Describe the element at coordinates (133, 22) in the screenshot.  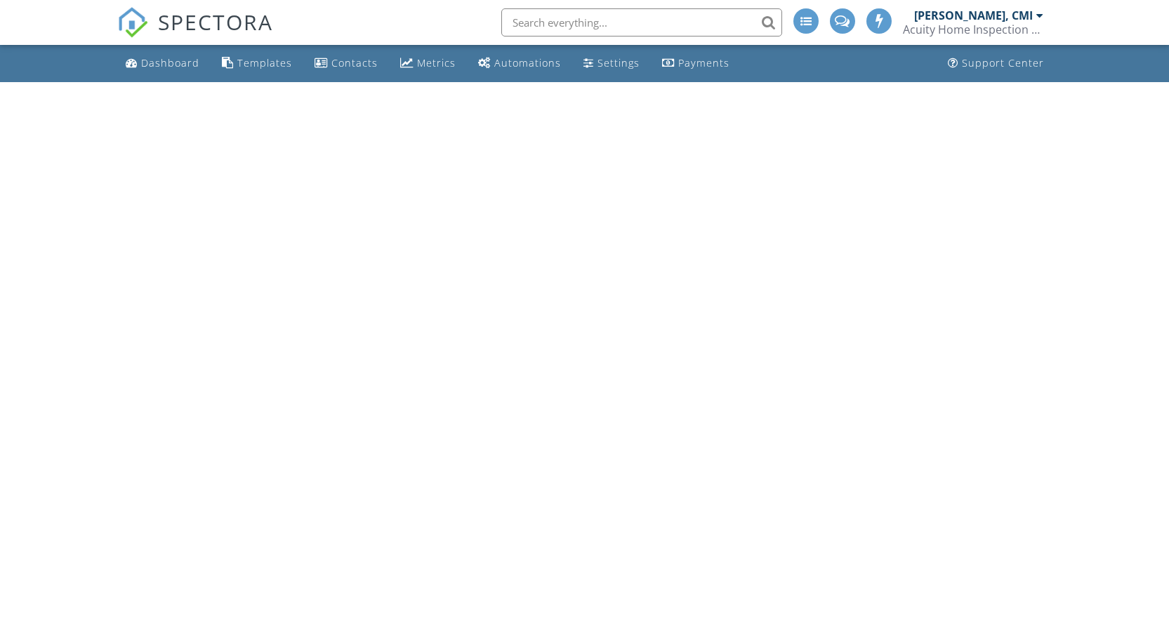
I see `img: The Best Home Inspection Software - Spectora` at that location.